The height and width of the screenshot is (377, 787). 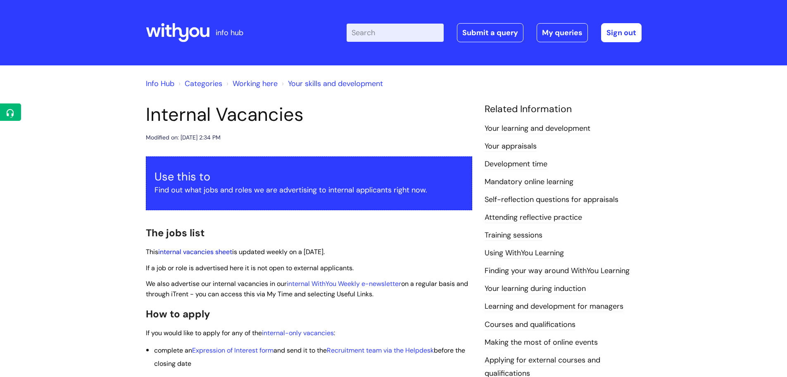 What do you see at coordinates (309, 176) in the screenshot?
I see `h3: Use this to` at bounding box center [309, 176].